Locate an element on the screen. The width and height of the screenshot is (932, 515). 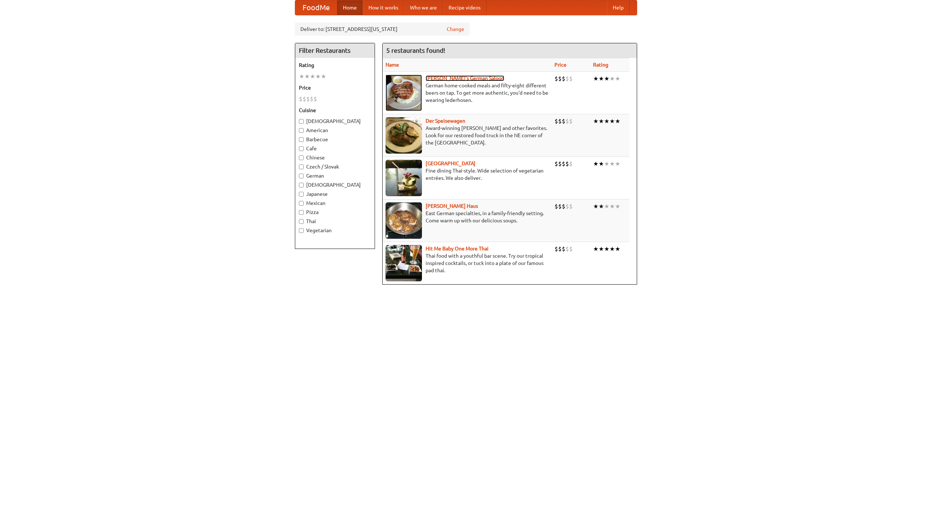
p: Fine dining Thai-style. Wide selection of vegetarian entrées. We also deliver. is located at coordinates (467, 174).